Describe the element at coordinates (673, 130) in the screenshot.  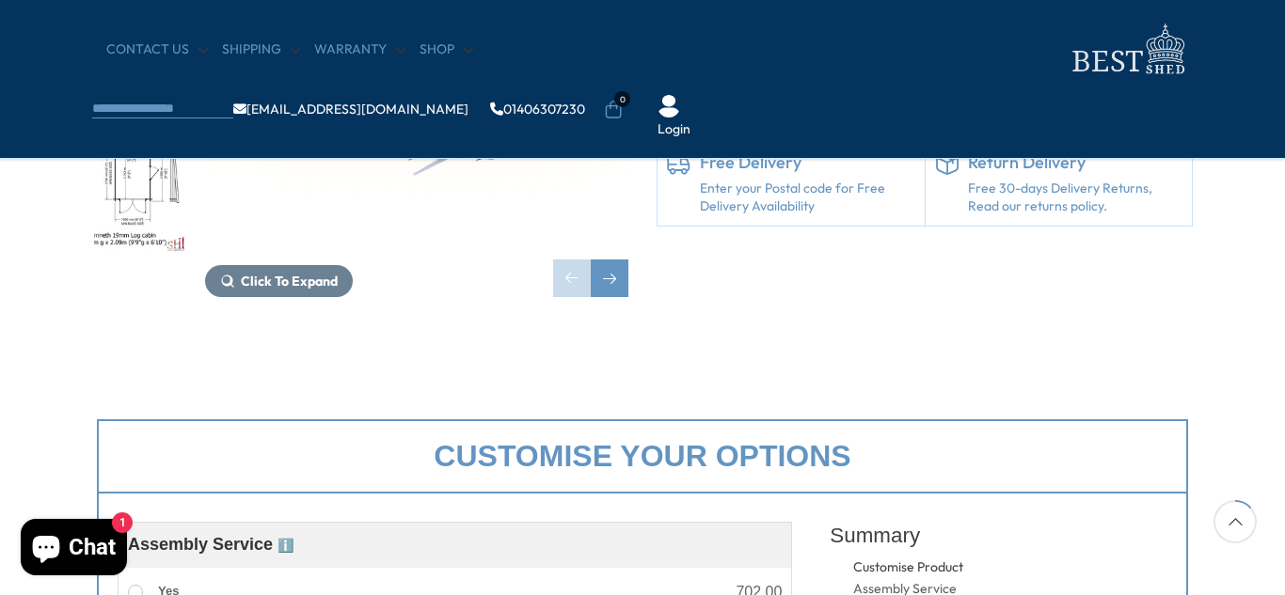
I see `a: Login` at that location.